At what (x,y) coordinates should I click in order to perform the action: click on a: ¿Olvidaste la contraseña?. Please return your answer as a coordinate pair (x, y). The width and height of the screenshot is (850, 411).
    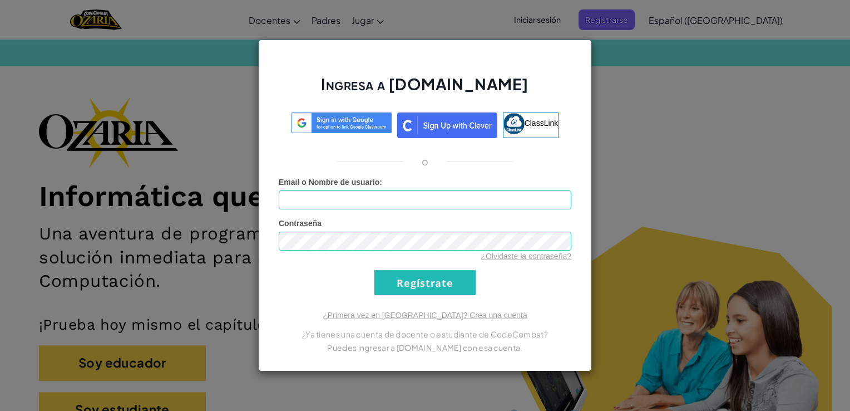
    Looking at the image, I should click on (526, 256).